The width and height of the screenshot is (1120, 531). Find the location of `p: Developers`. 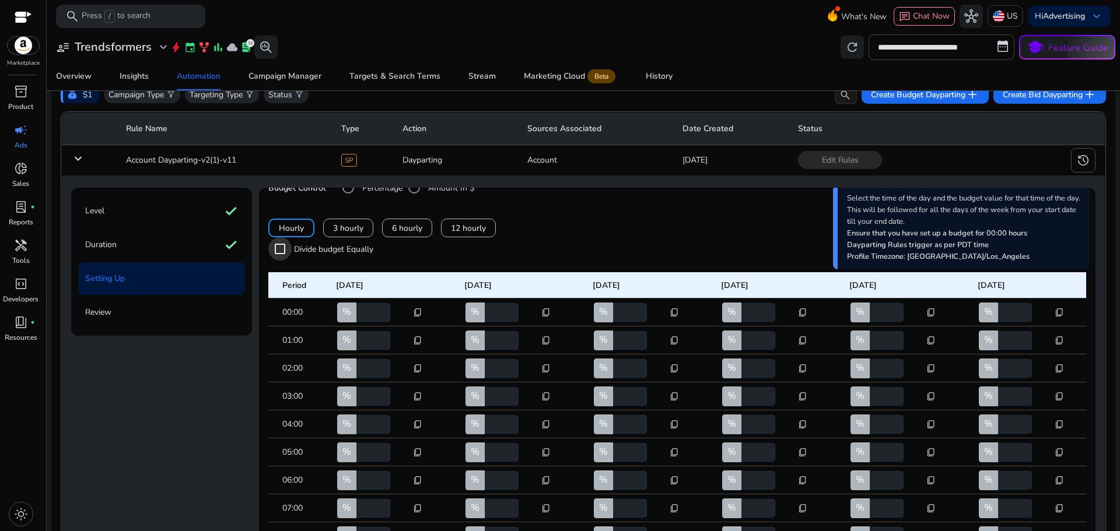

p: Developers is located at coordinates (20, 299).